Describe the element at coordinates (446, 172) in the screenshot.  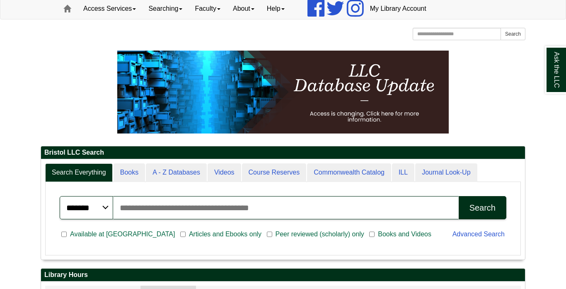
I see `a: Journal Look-Up` at that location.